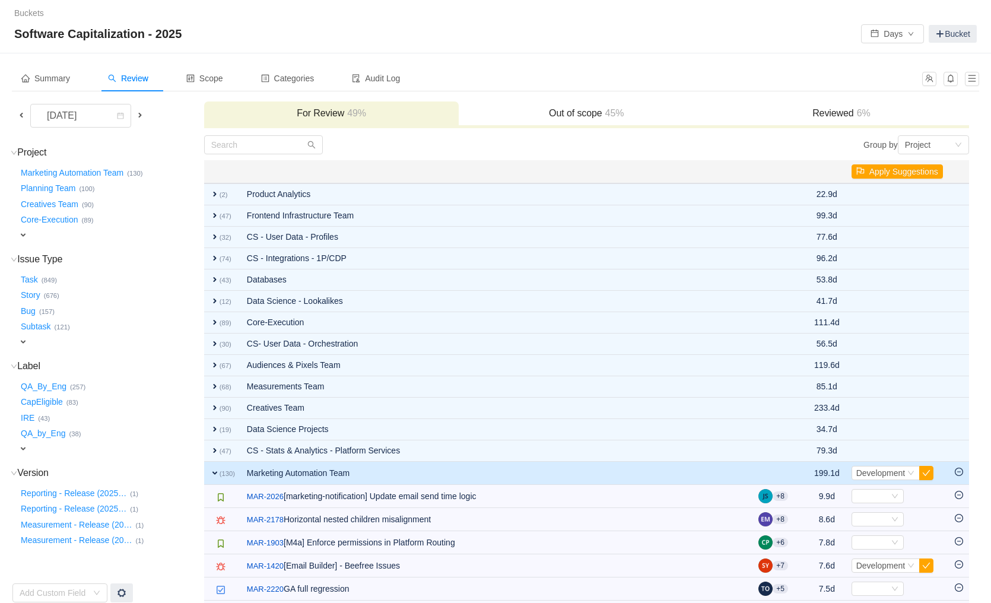 This screenshot has height=603, width=991. I want to click on aui-badge: +7, so click(780, 566).